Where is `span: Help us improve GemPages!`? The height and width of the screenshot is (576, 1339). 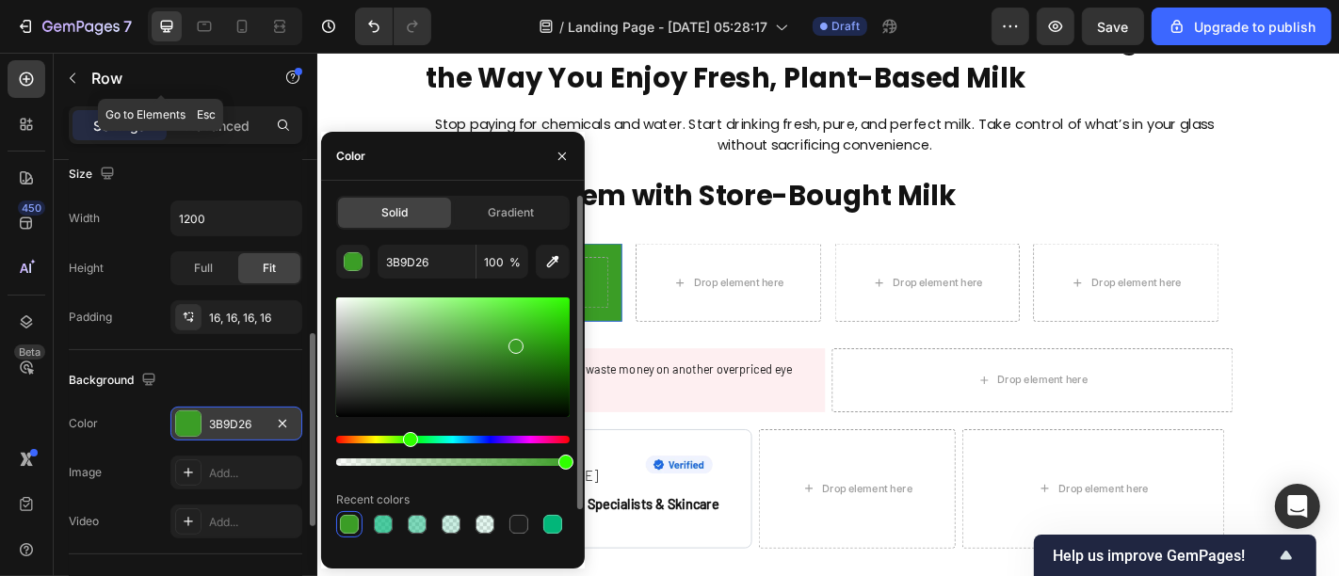 span: Help us improve GemPages! is located at coordinates (1164, 556).